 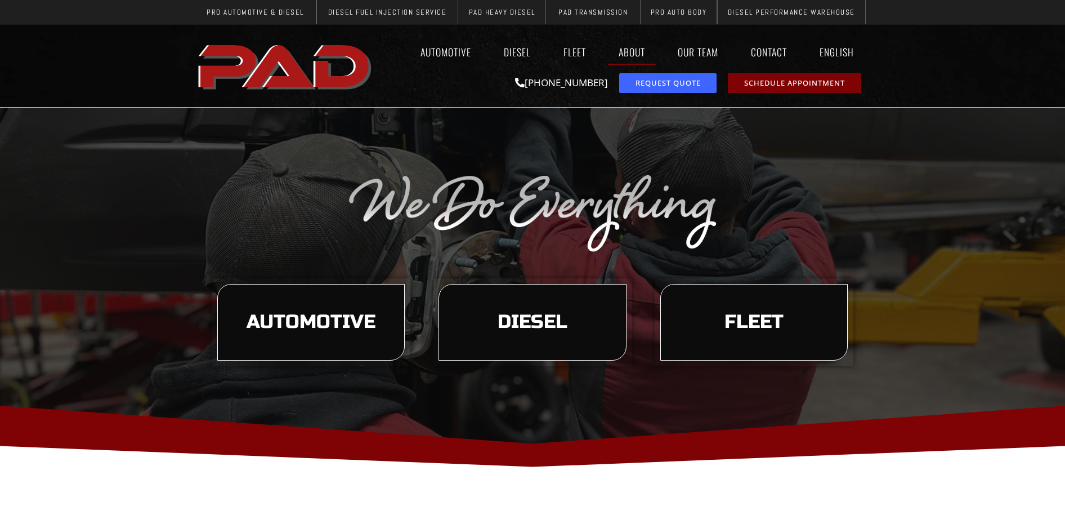 What do you see at coordinates (311, 322) in the screenshot?
I see `a: learn more about our automotive services` at bounding box center [311, 322].